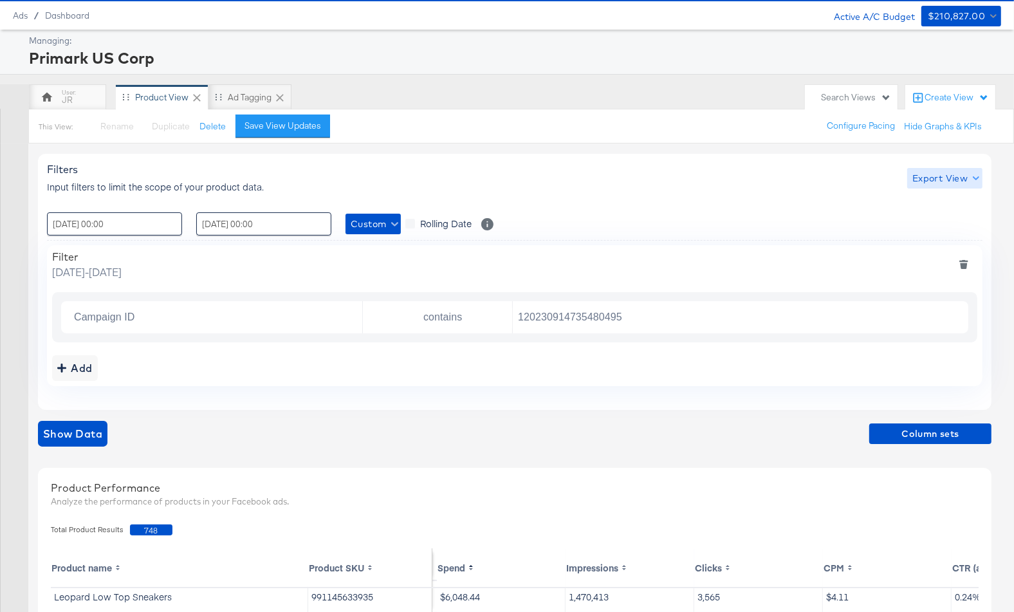  Describe the element at coordinates (250, 97) in the screenshot. I see `div: Ad Tagging` at that location.